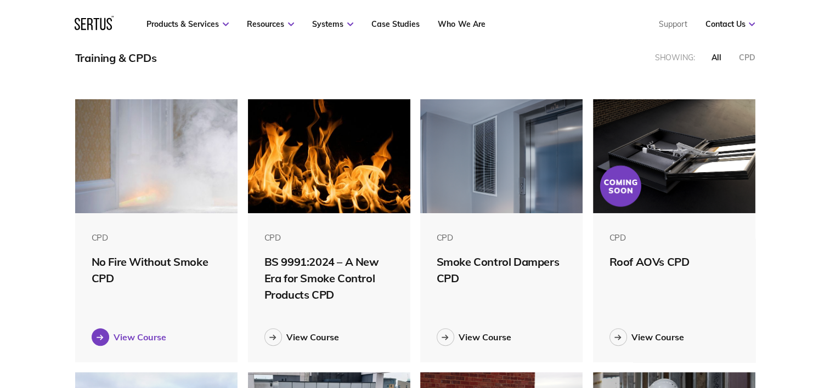 The width and height of the screenshot is (830, 388). I want to click on div: Showing:, so click(675, 58).